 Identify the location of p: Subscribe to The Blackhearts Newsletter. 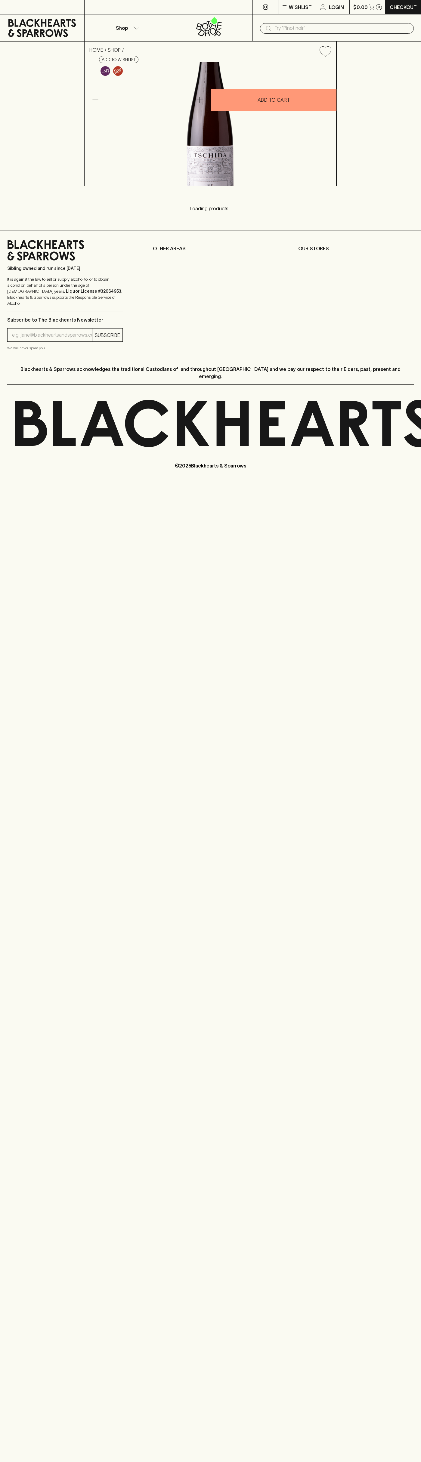
(65, 320).